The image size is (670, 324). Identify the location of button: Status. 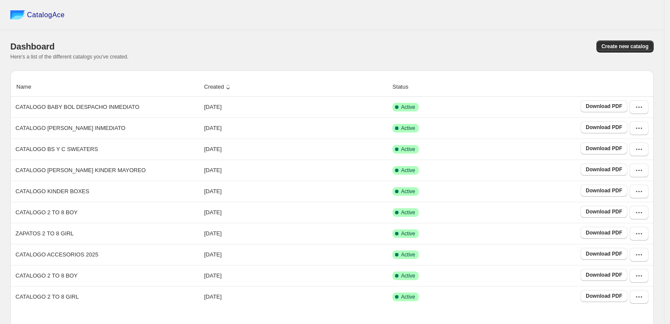
(405, 87).